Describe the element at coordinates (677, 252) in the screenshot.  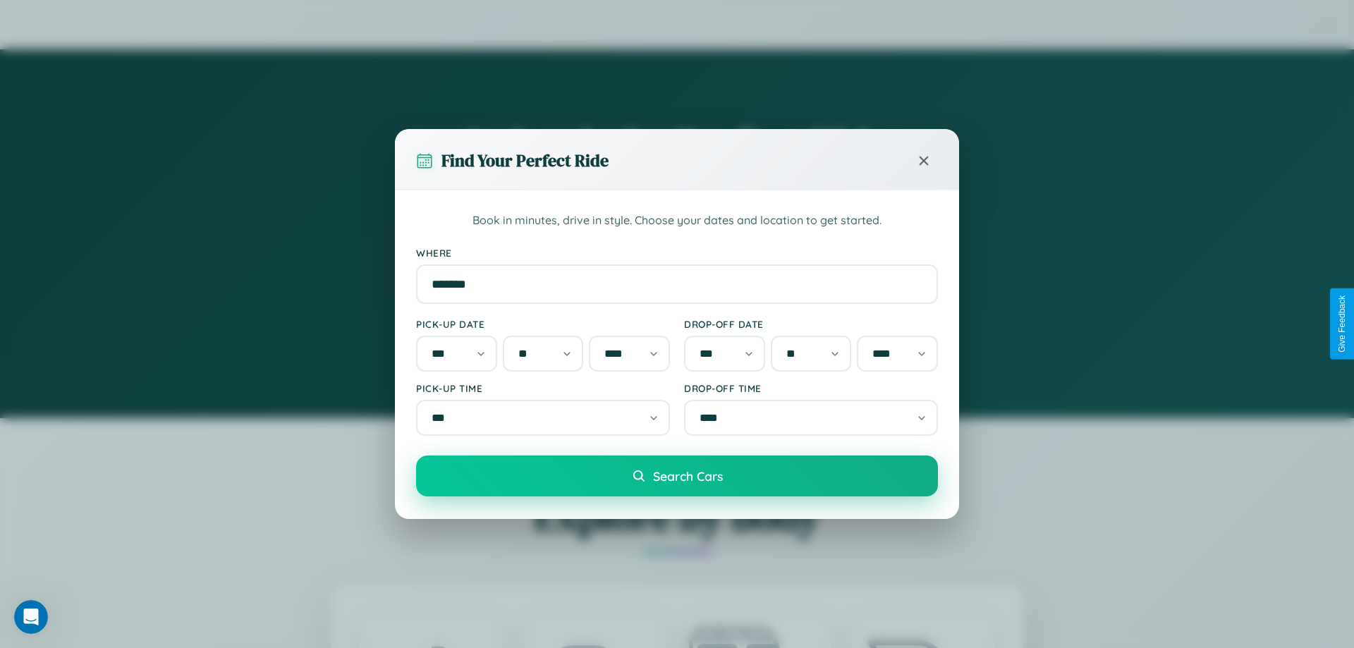
I see `label: Where` at that location.